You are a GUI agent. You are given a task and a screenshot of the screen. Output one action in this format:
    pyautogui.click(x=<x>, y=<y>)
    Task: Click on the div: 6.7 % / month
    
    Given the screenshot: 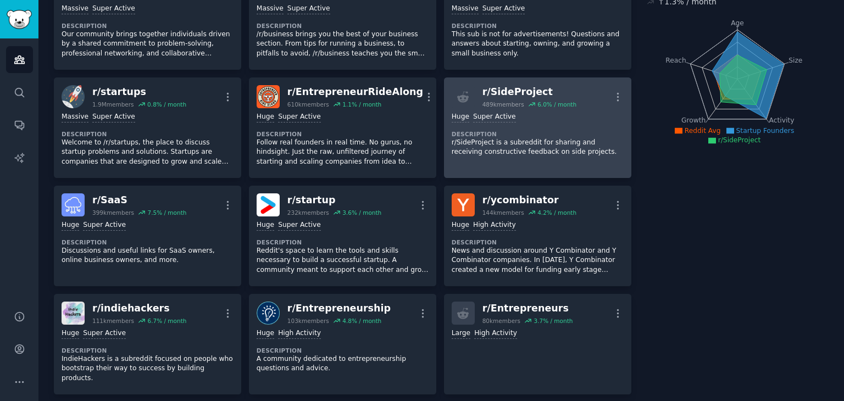 What is the action you would take?
    pyautogui.click(x=167, y=321)
    